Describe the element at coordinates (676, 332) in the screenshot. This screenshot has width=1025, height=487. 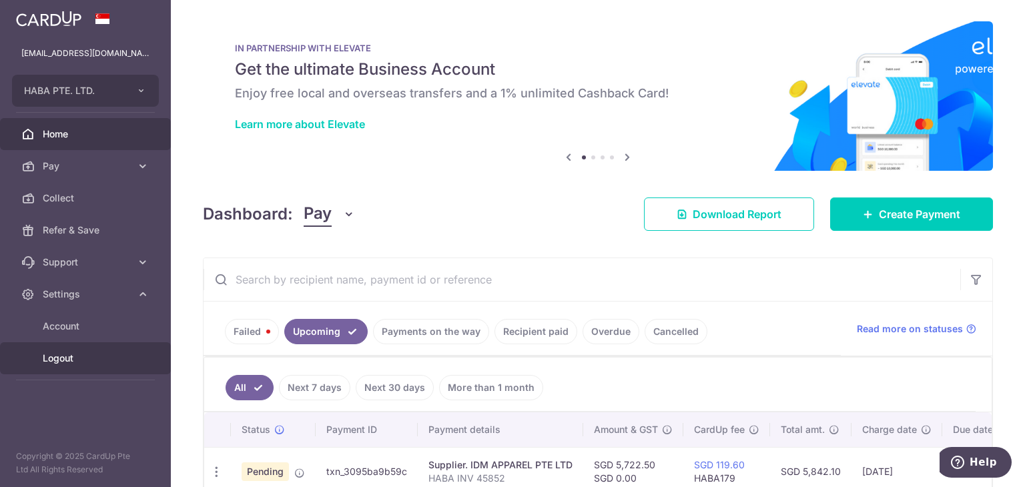
I see `a: Cancelled` at that location.